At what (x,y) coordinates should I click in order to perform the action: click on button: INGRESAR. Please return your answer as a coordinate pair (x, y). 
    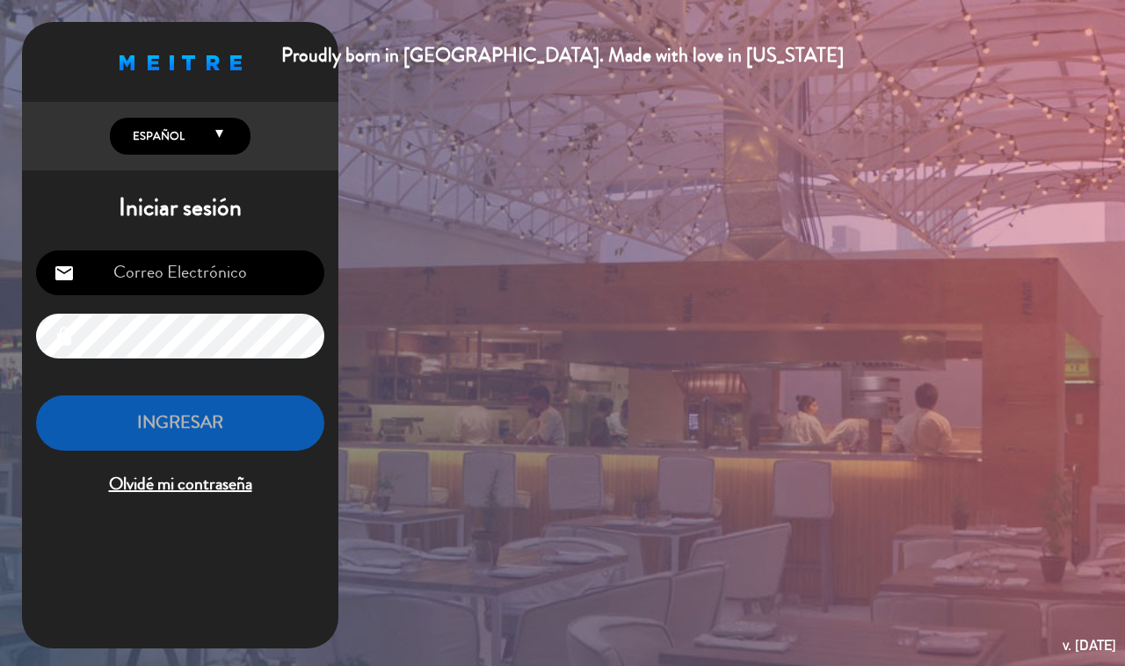
    Looking at the image, I should click on (180, 423).